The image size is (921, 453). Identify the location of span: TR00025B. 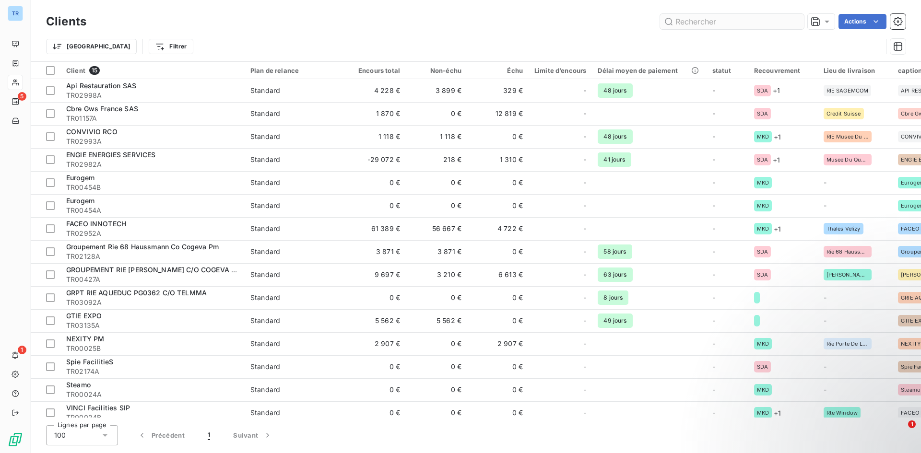
(153, 349).